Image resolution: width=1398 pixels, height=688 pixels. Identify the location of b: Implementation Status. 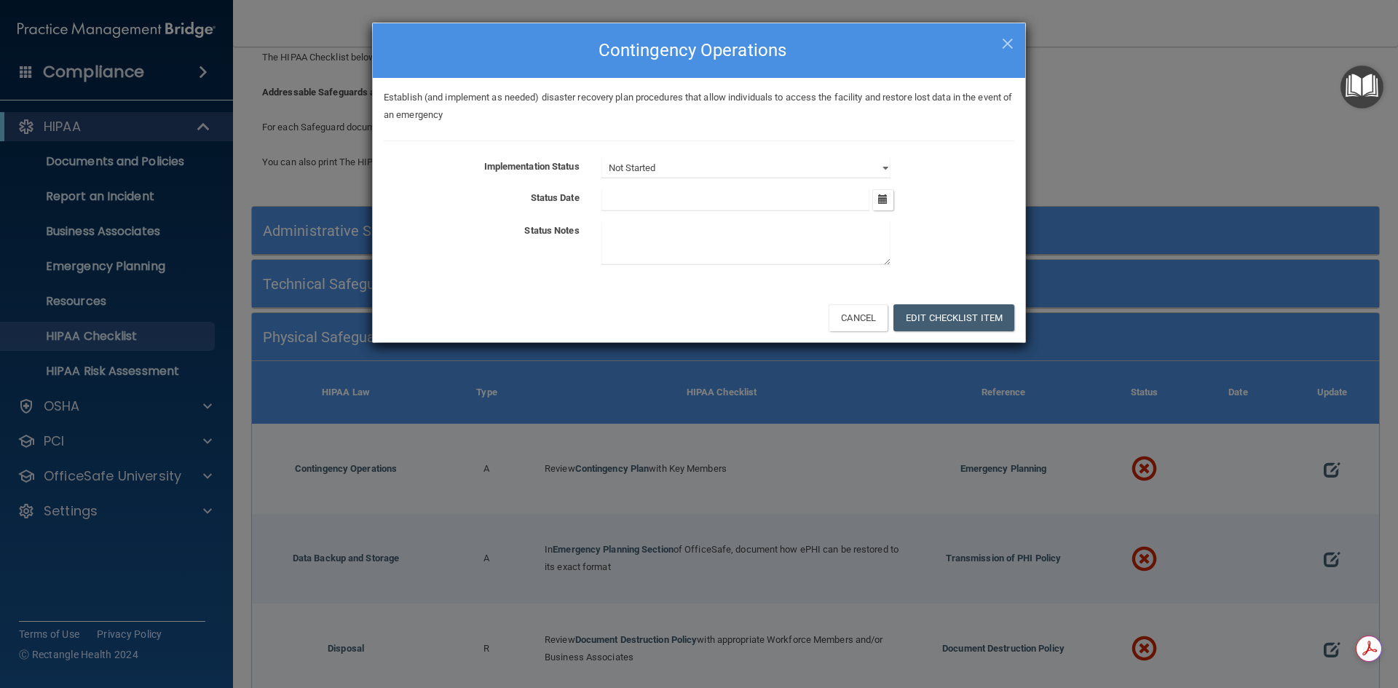
(532, 166).